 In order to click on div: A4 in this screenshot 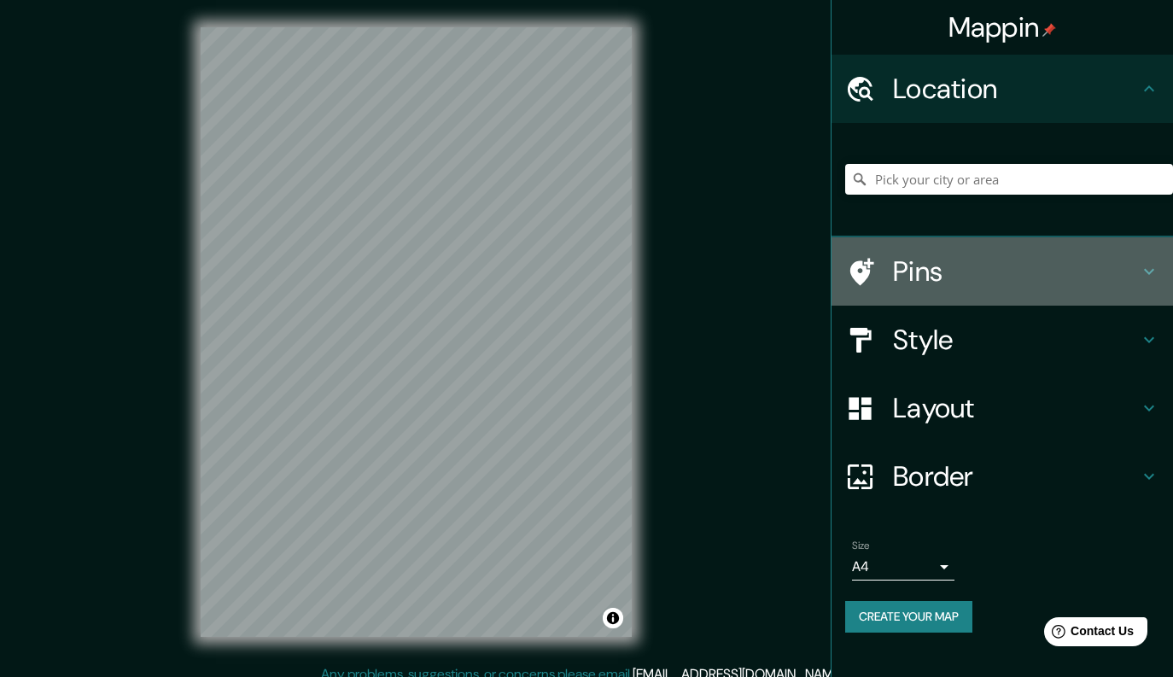, I will do `click(903, 567)`.